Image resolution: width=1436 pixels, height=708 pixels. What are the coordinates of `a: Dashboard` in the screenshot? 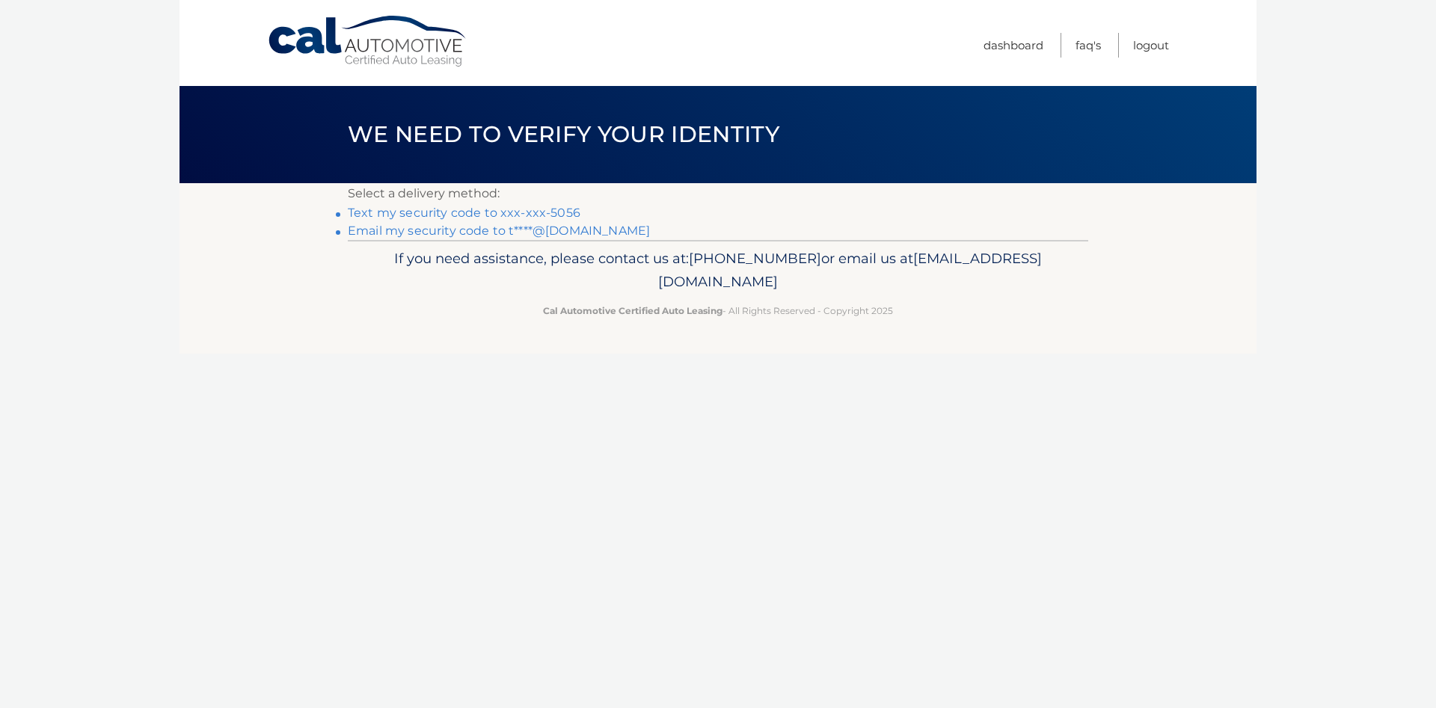 It's located at (1013, 45).